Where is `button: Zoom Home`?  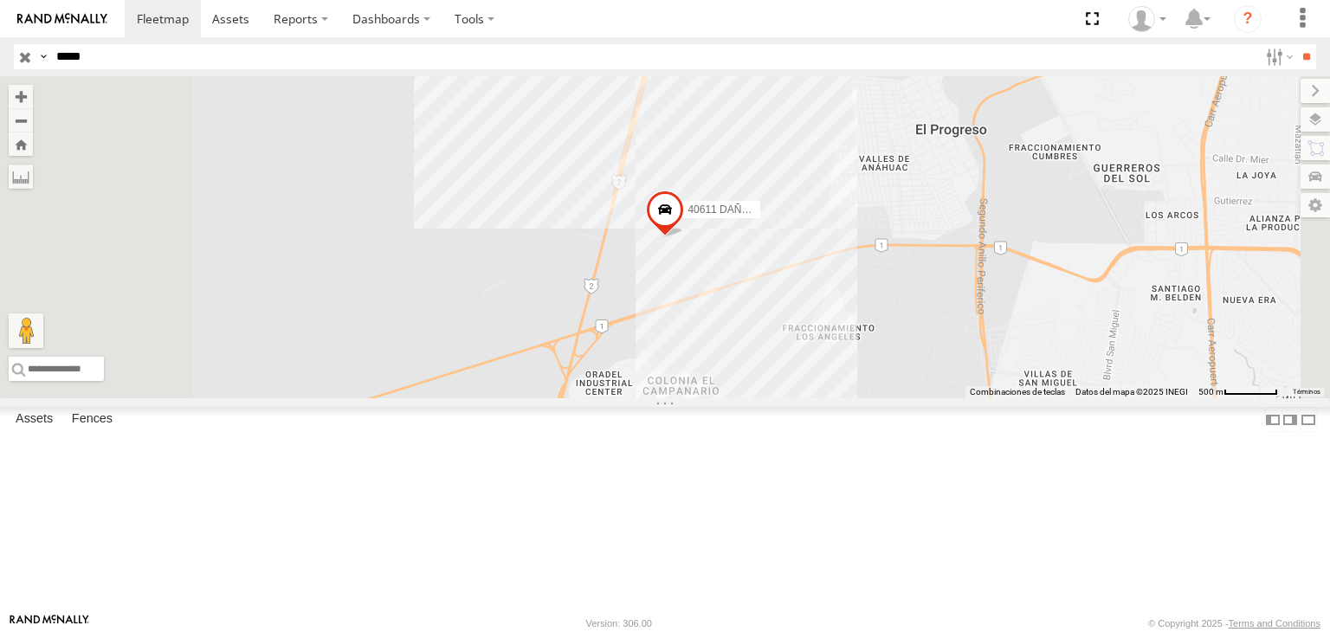
button: Zoom Home is located at coordinates (21, 144).